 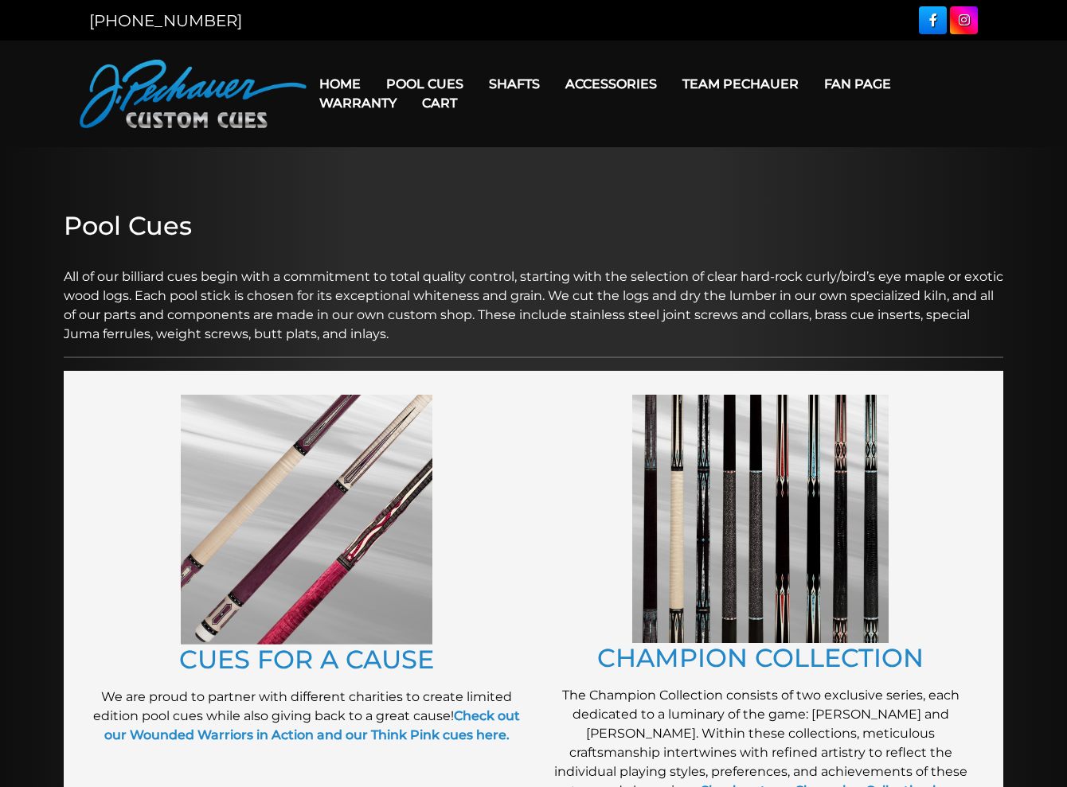 I want to click on a: Warranty, so click(x=357, y=103).